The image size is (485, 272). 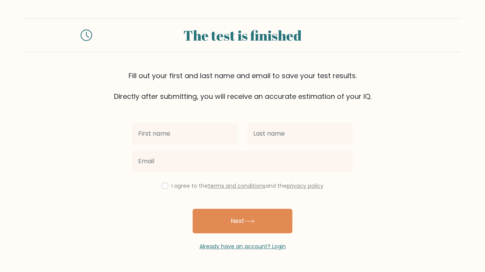 I want to click on input: First name, so click(x=185, y=134).